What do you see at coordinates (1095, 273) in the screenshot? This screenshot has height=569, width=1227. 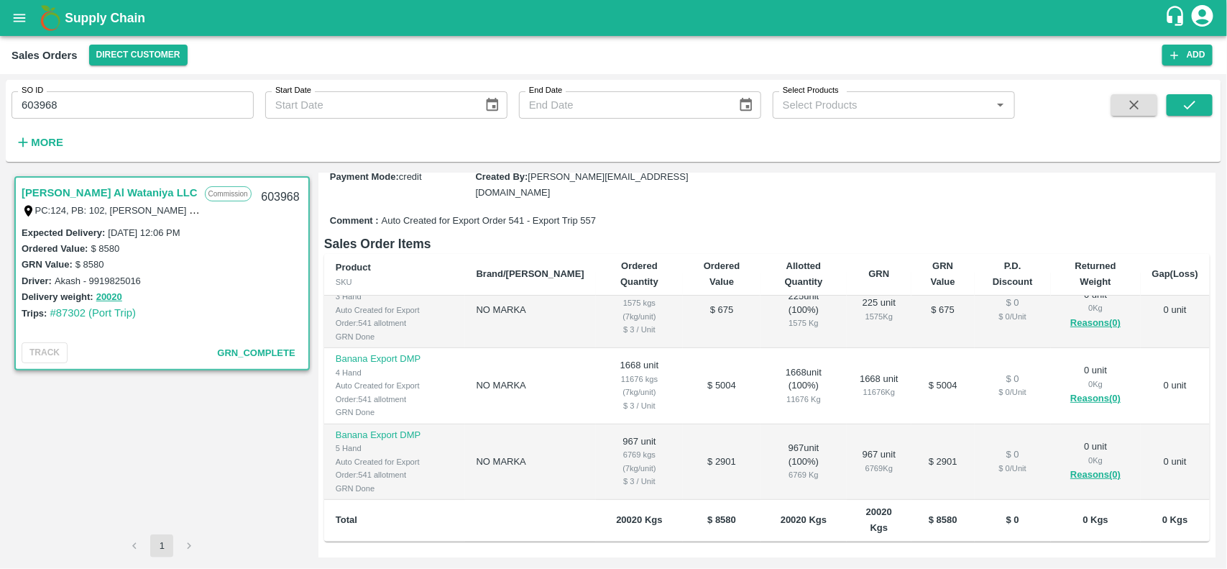 I see `b: Returned Weight` at bounding box center [1095, 273].